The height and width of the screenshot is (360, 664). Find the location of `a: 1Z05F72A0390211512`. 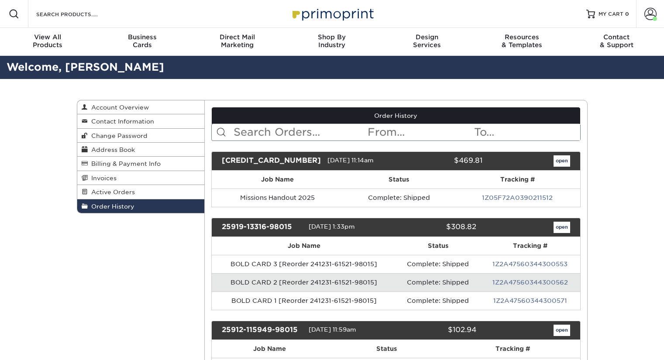

a: 1Z05F72A0390211512 is located at coordinates (517, 198).